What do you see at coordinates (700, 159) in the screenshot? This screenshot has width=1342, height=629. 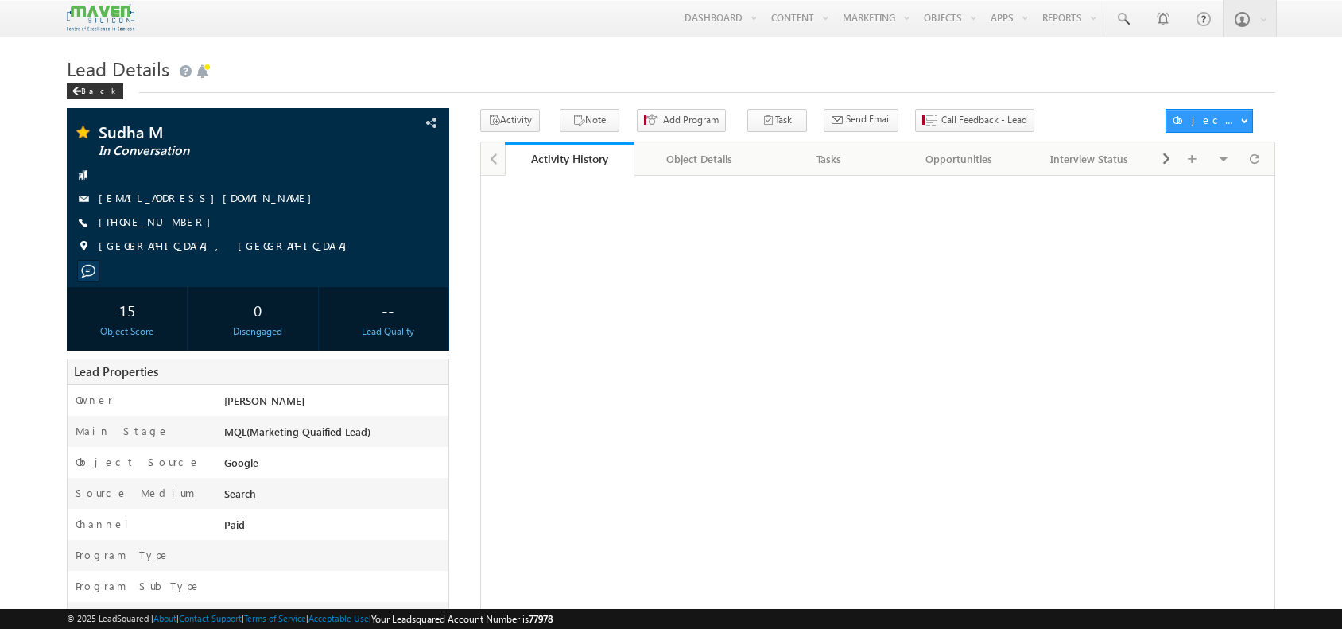 I see `a: Object Details` at bounding box center [700, 159].